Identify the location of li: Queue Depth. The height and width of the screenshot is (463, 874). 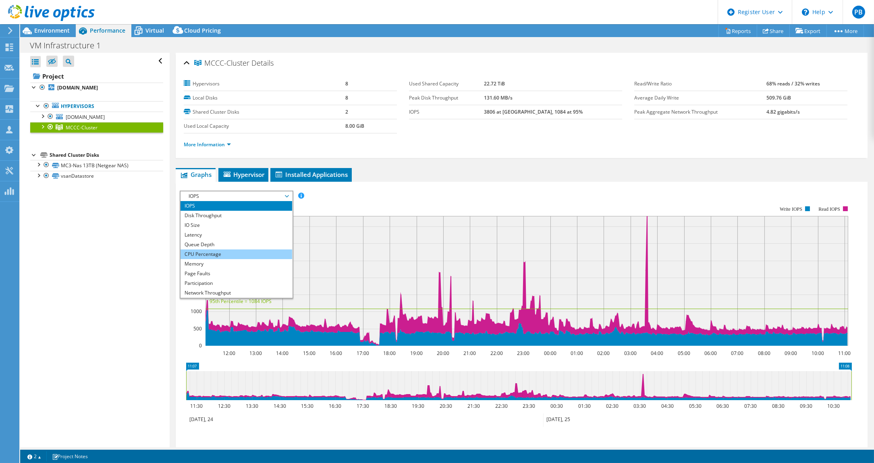
(236, 245).